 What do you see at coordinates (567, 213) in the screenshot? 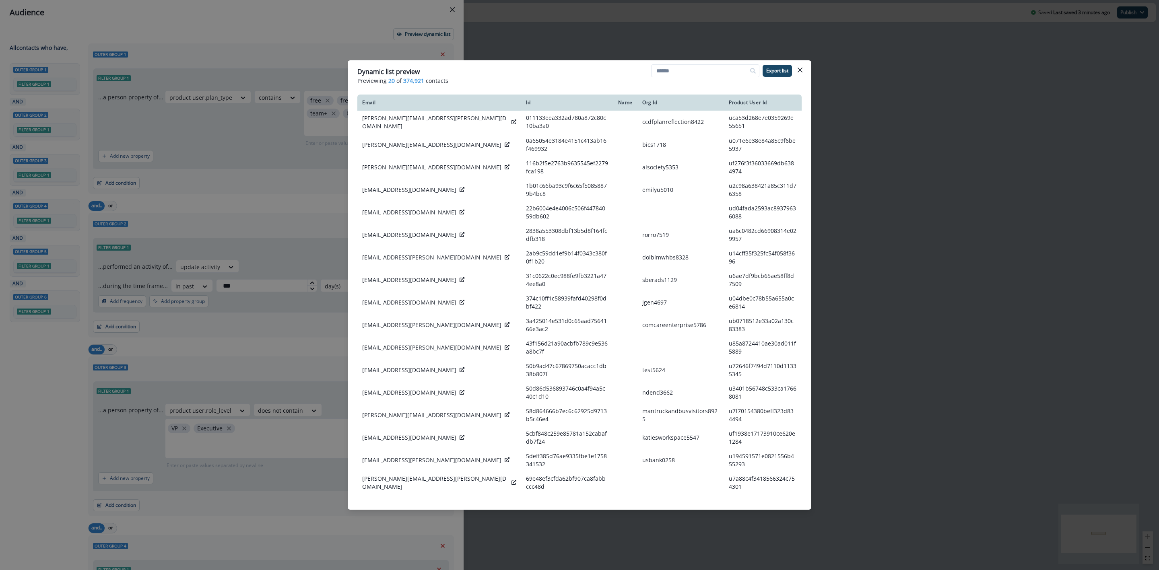
I see `td: 22b6004e4e4006c506f44784059db602` at bounding box center [567, 213].